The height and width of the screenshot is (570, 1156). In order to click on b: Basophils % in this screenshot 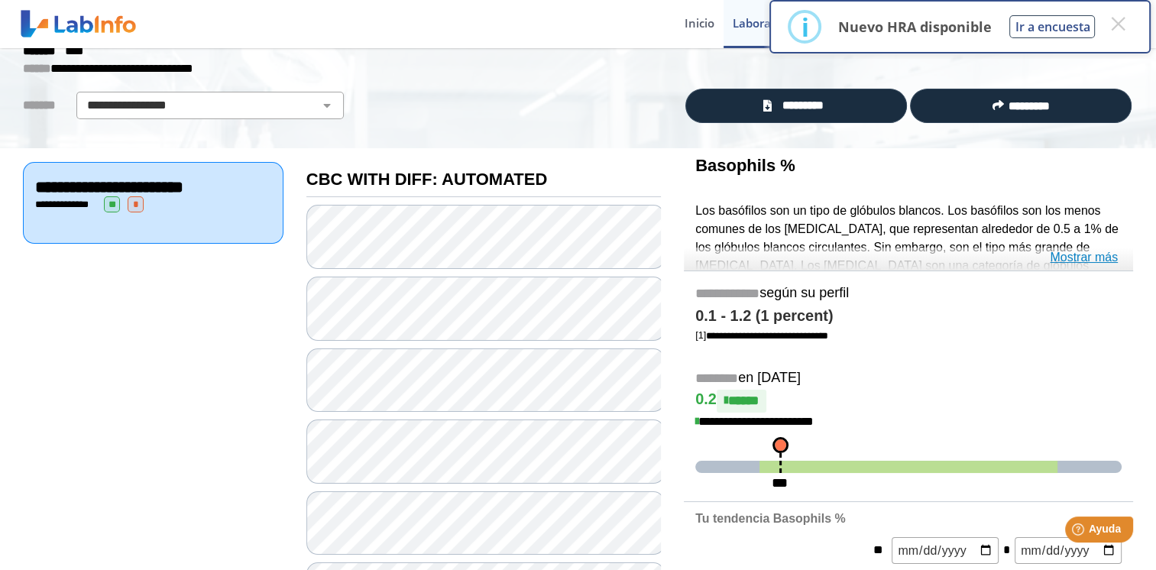, I will do `click(745, 165)`.